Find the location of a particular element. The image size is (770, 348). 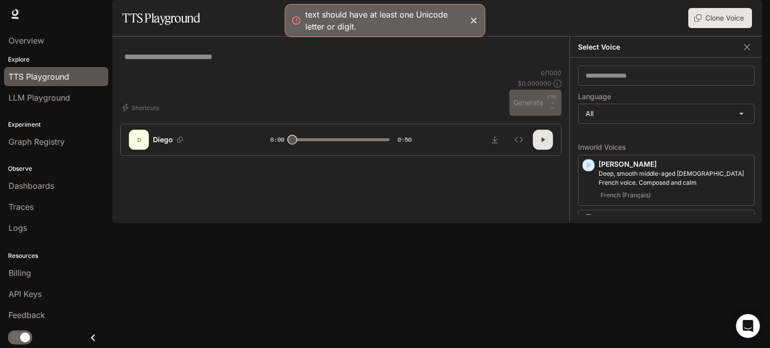

p: Diego is located at coordinates (163, 140).